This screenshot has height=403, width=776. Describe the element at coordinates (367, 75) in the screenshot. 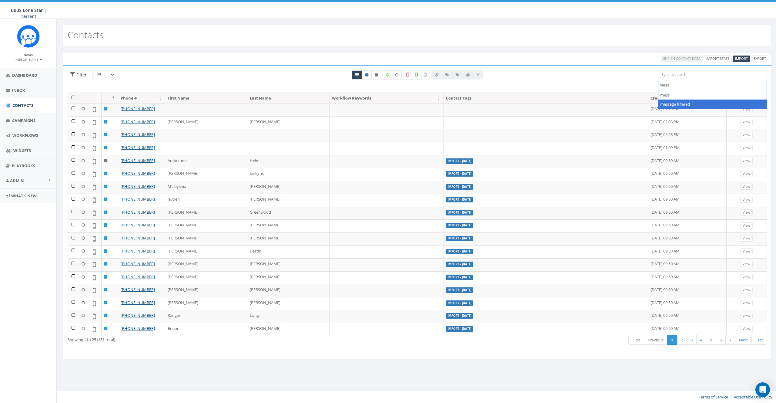

I see `i: This phone number is subscribed and will receive texts.` at that location.